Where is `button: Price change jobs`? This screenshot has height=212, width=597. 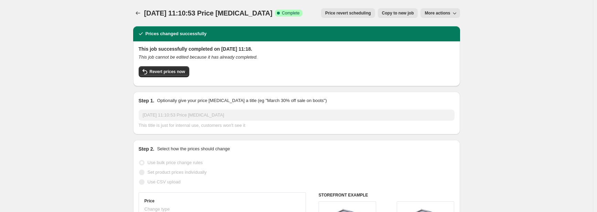 button: Price change jobs is located at coordinates (138, 13).